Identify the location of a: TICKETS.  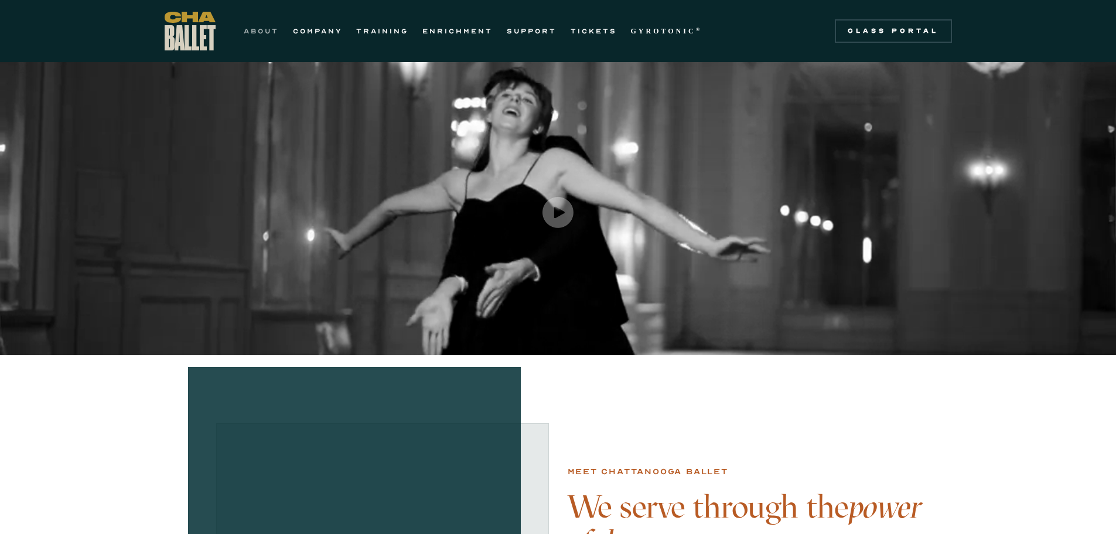
(594, 31).